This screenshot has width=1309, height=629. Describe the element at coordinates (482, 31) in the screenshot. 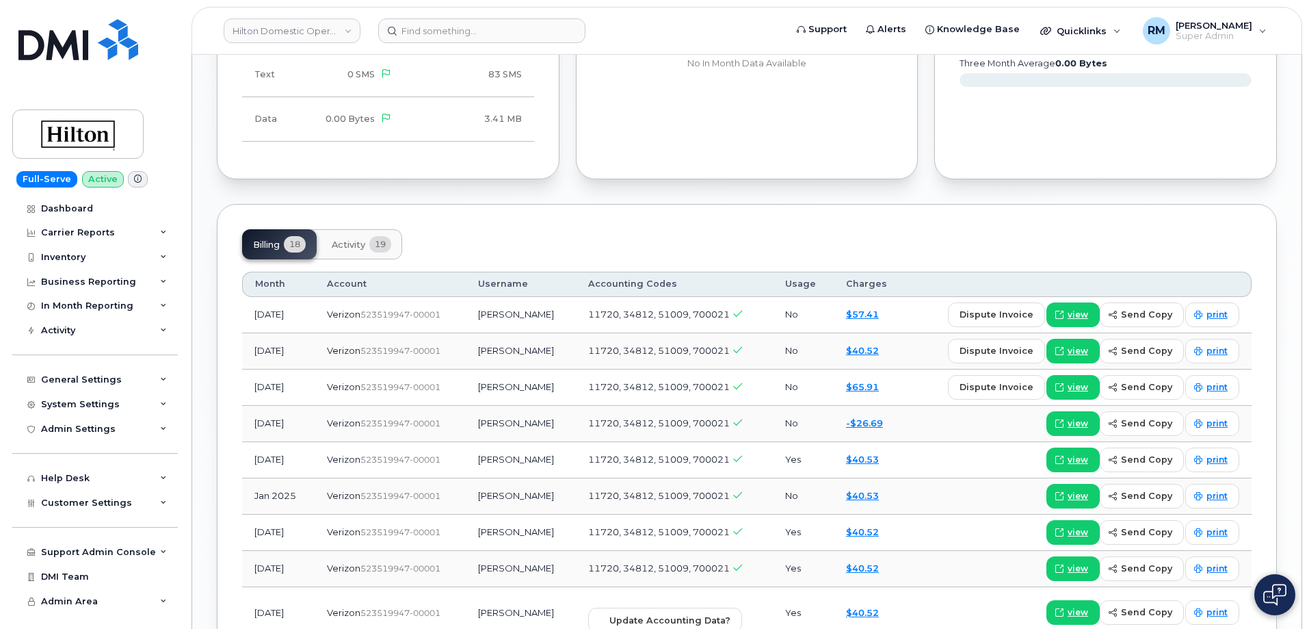

I see `input: Find something...` at that location.